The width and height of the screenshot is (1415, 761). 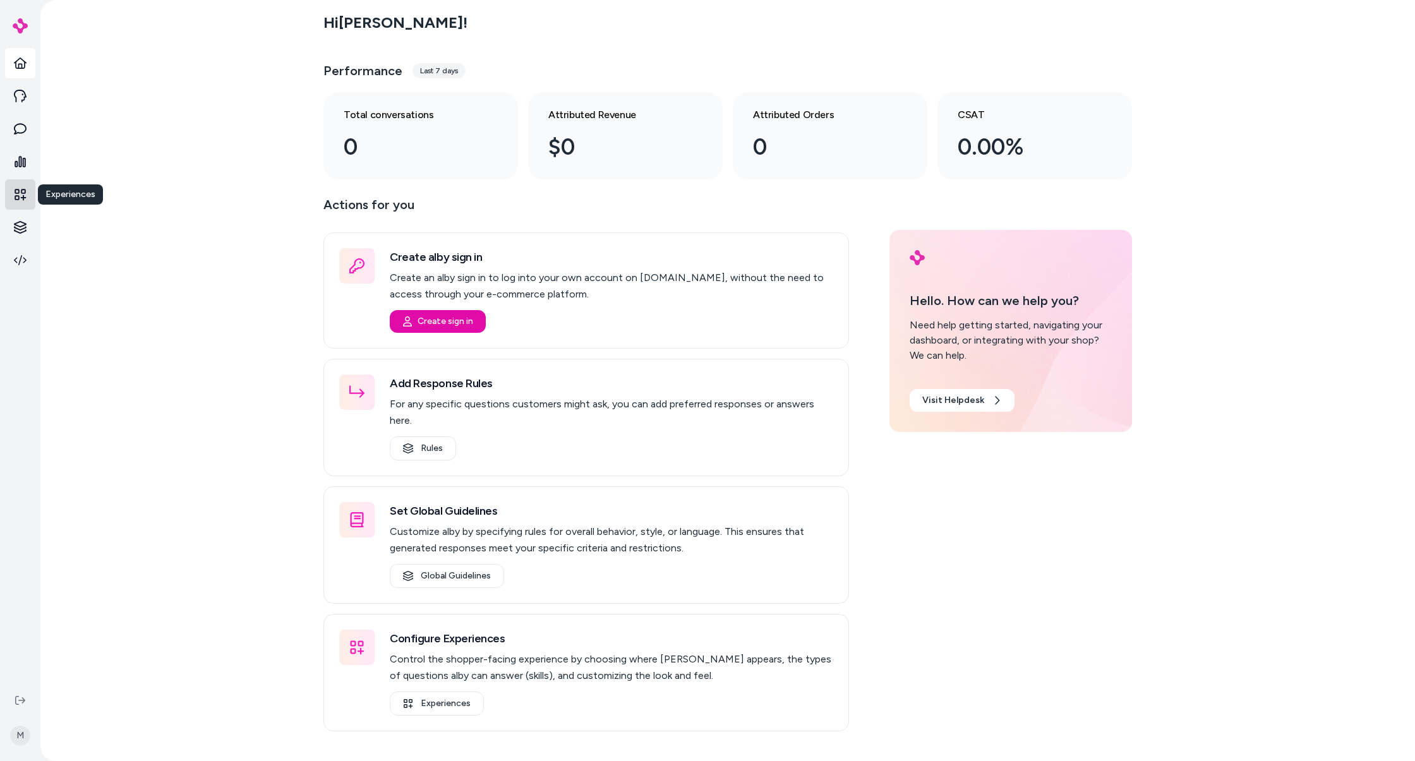 I want to click on p: Actions for you, so click(x=586, y=210).